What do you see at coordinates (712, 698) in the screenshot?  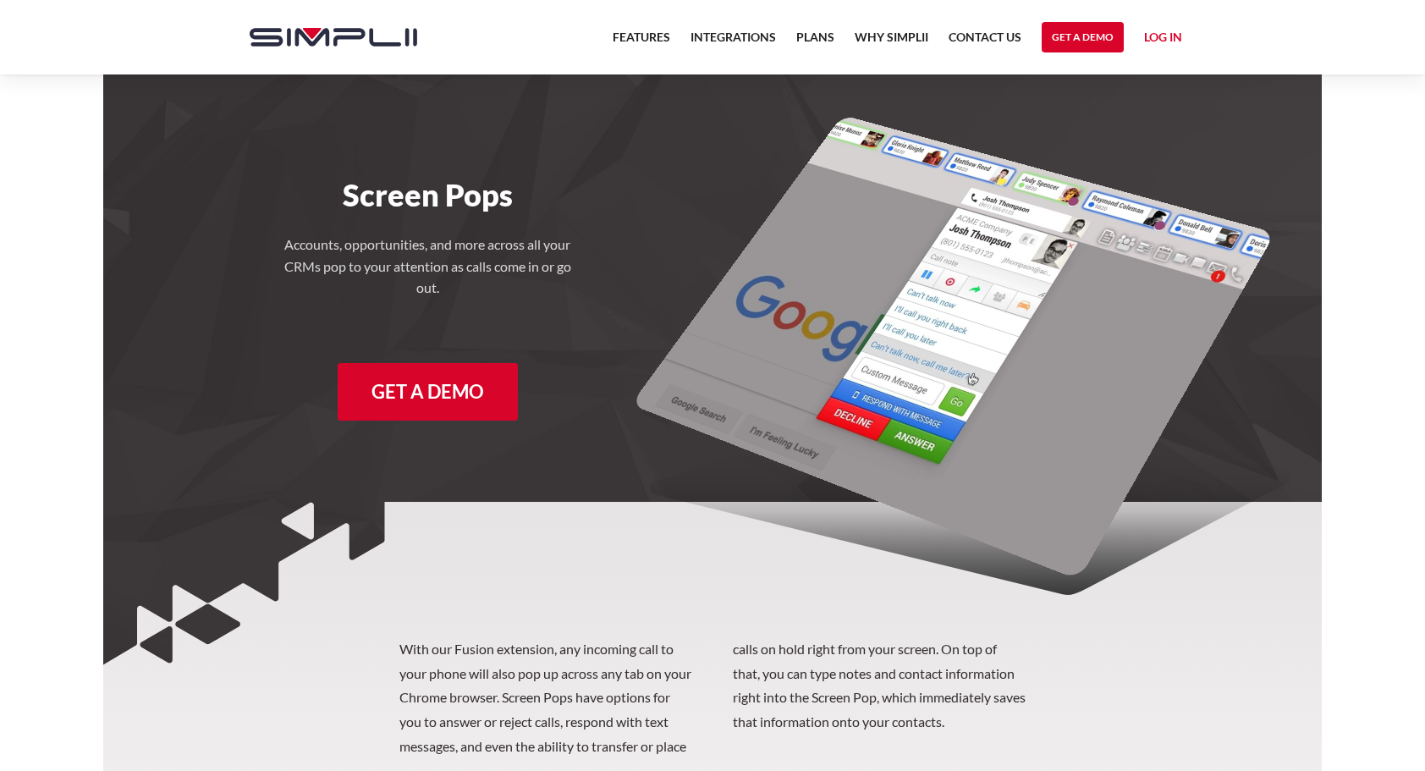 I see `p: With our Fusion extension, any incoming call to your phone will also pop up across any tab on you...` at bounding box center [712, 698].